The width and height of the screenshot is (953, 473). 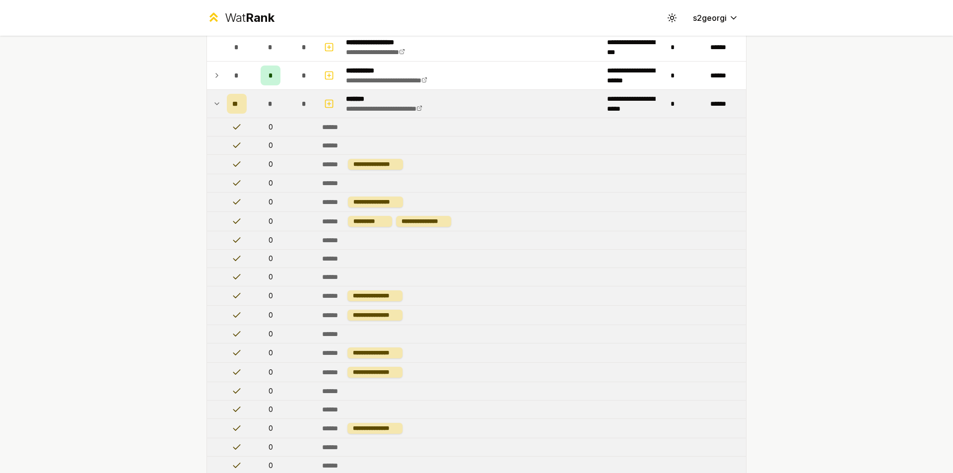 I want to click on span: s2georgi, so click(x=710, y=18).